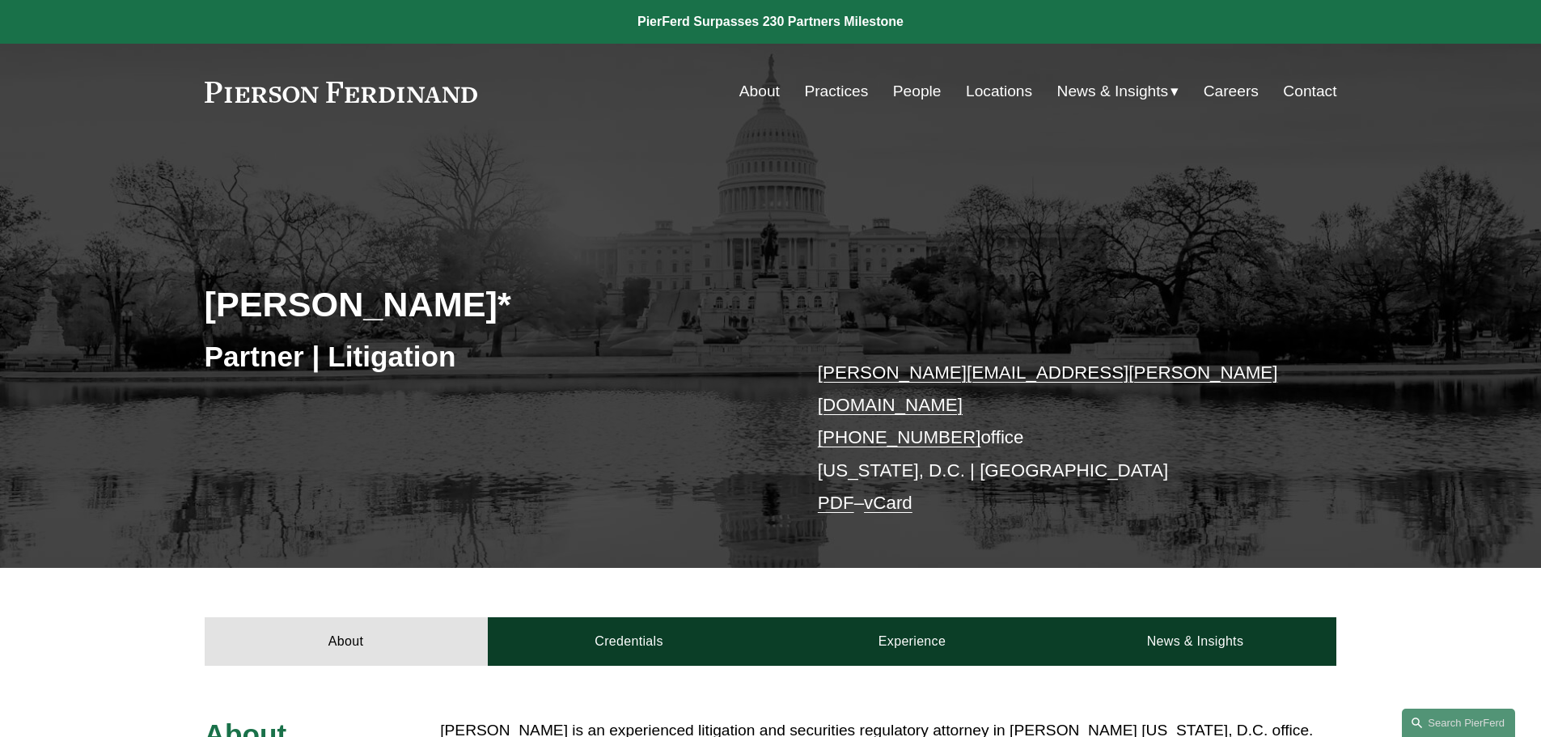  What do you see at coordinates (836, 502) in the screenshot?
I see `a: PDF` at bounding box center [836, 502].